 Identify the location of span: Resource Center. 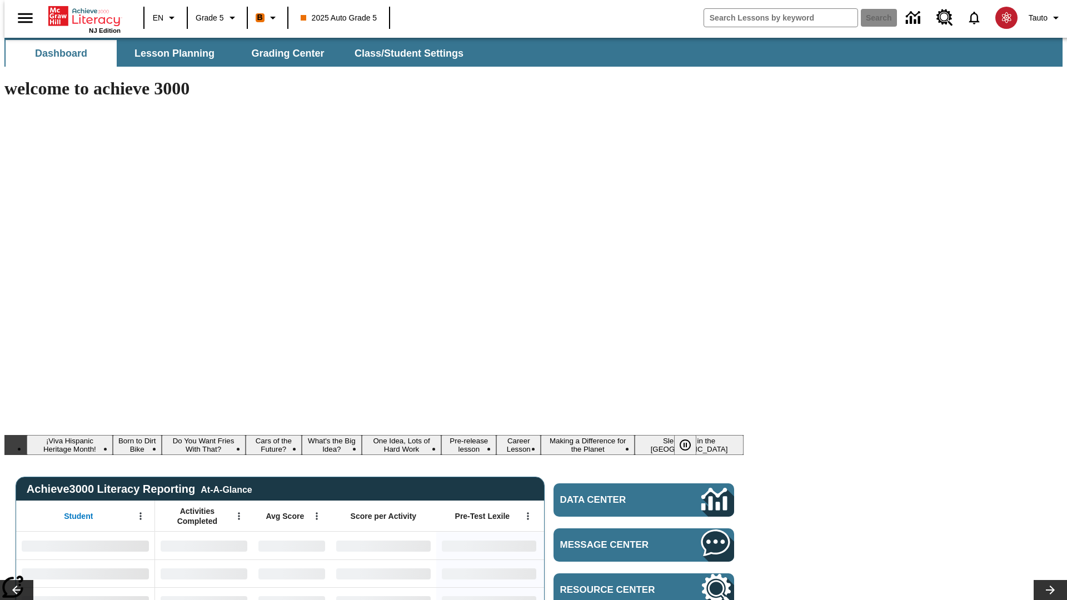
(614, 590).